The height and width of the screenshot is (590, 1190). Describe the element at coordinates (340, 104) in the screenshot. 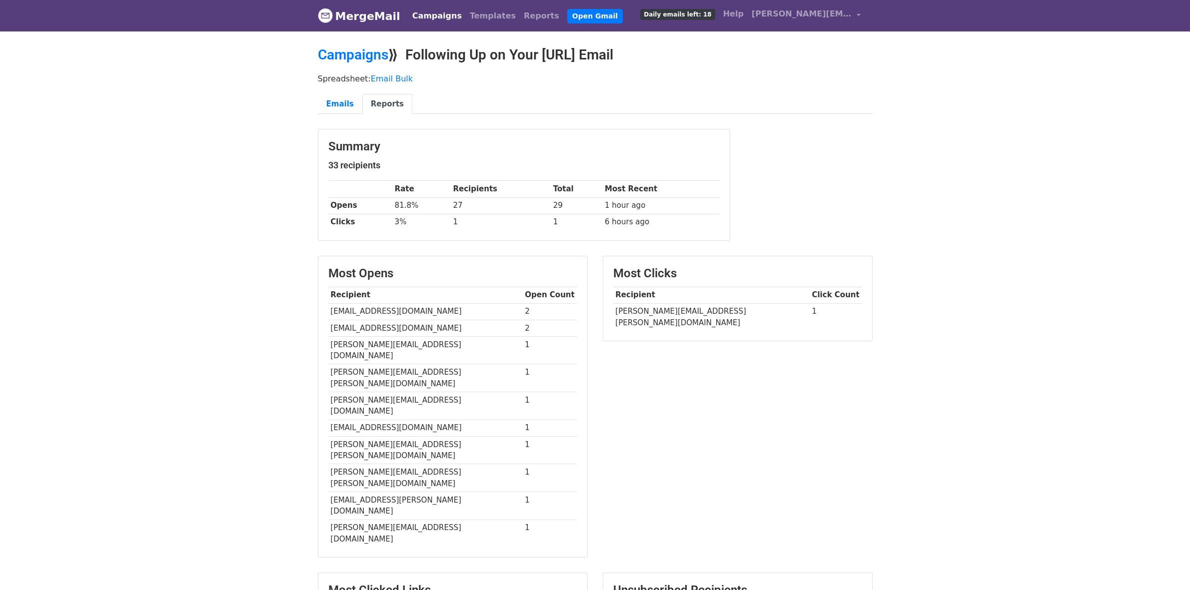

I see `a: Emails` at that location.